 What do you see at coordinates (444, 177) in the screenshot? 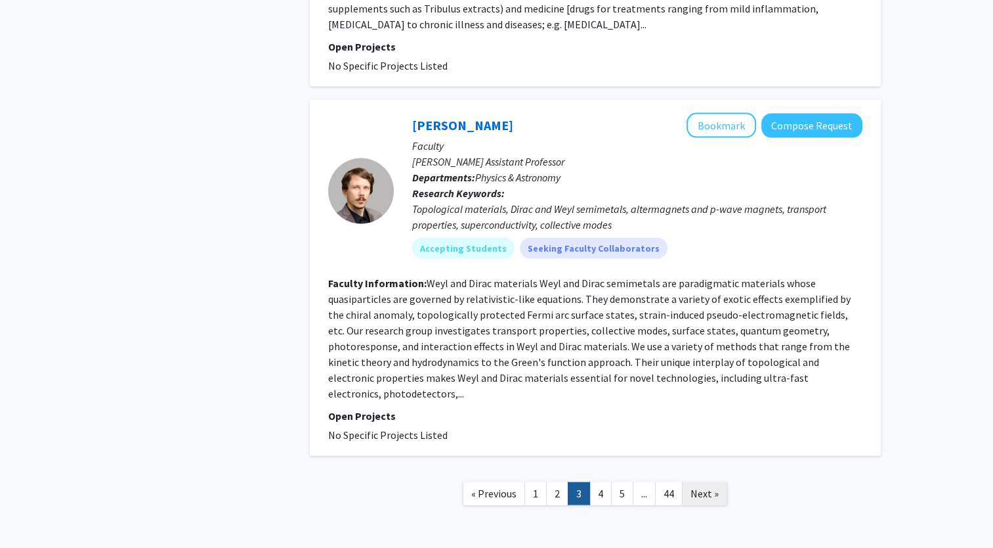
I see `b: Departments:` at bounding box center [444, 177].